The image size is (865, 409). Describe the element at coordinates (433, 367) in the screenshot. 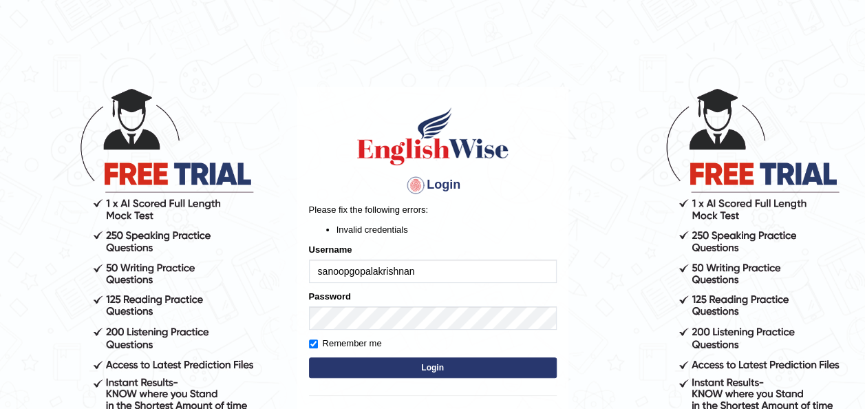

I see `button: Login` at that location.